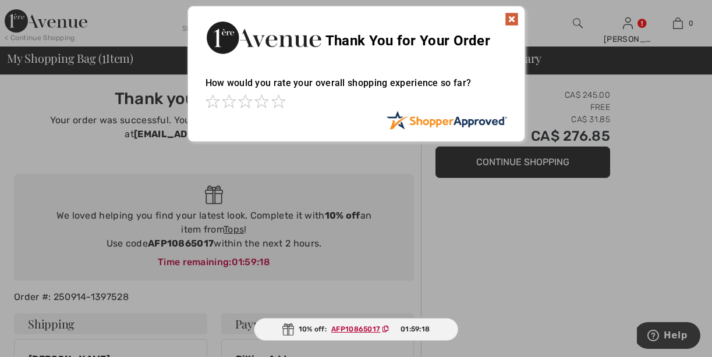  What do you see at coordinates (264, 37) in the screenshot?
I see `img: Thank You for Your Order` at bounding box center [264, 37].